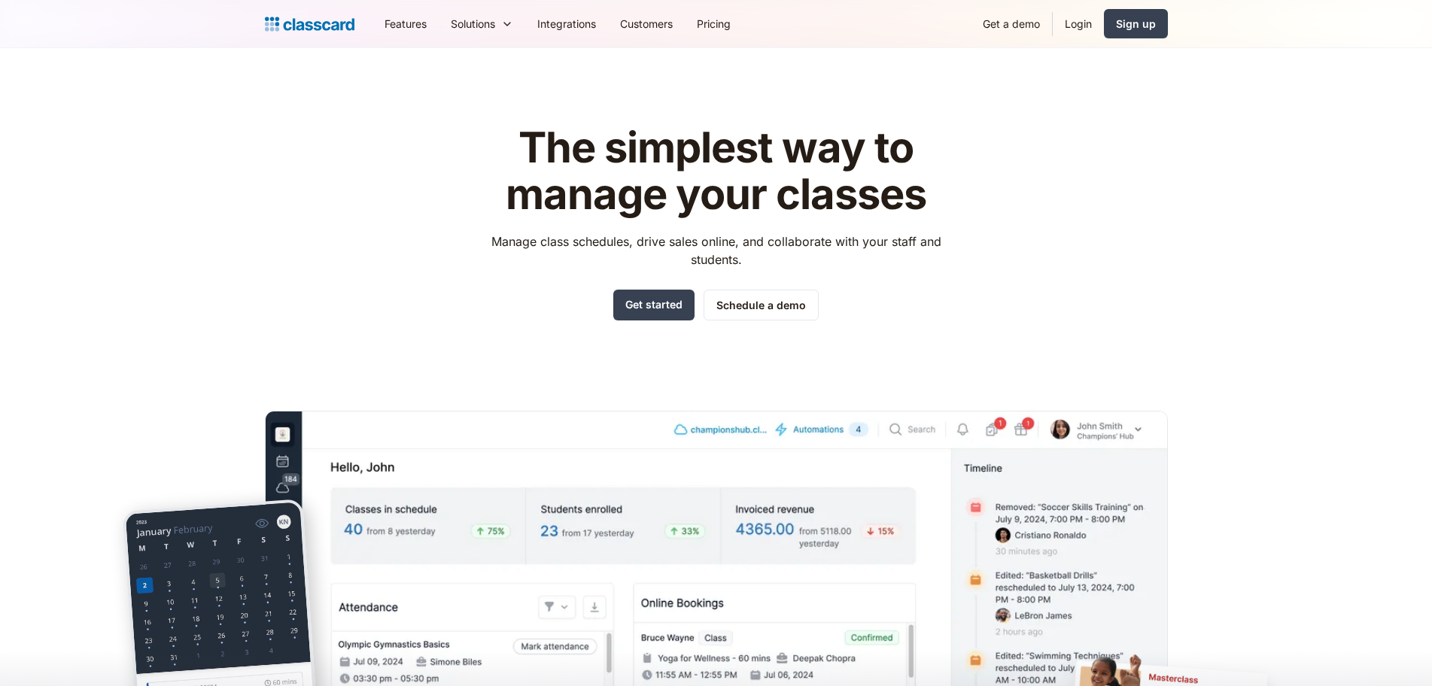 The width and height of the screenshot is (1432, 686). Describe the element at coordinates (713, 23) in the screenshot. I see `a: Pricing` at that location.